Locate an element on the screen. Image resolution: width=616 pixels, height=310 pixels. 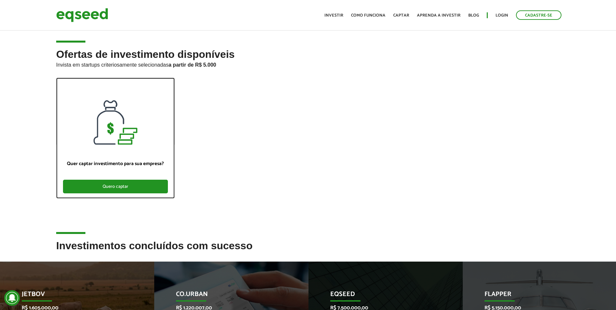
a: Blog is located at coordinates (473, 15).